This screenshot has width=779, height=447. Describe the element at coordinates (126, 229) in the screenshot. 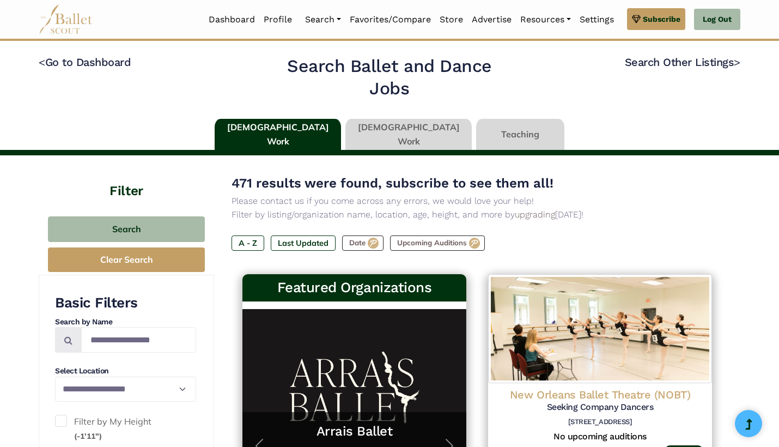

I see `button: Search` at that location.